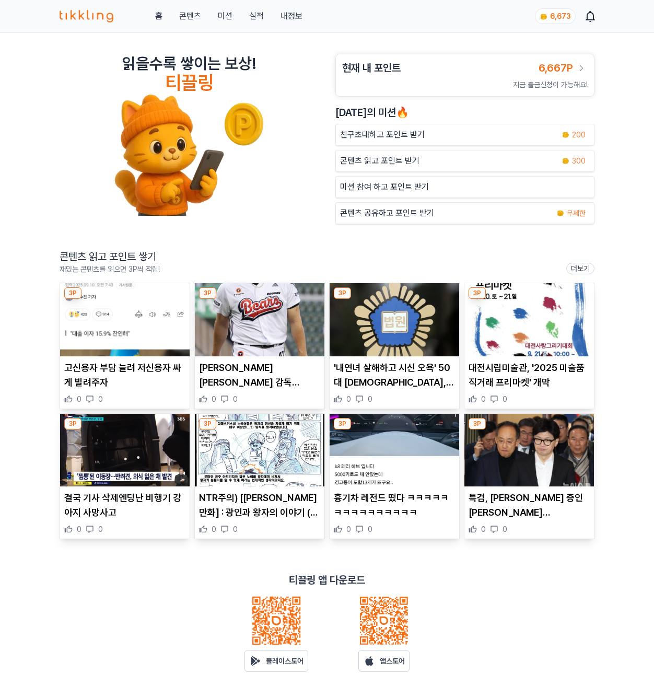 The width and height of the screenshot is (654, 674). What do you see at coordinates (225, 16) in the screenshot?
I see `button: 미션` at bounding box center [225, 16].